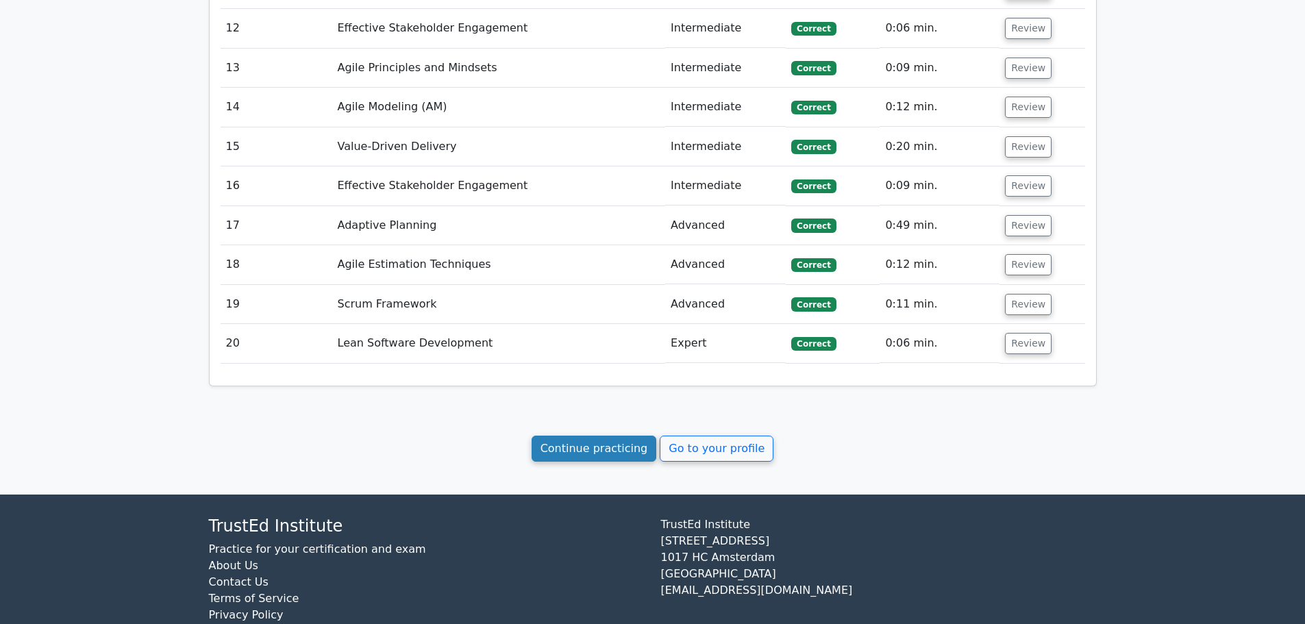 The height and width of the screenshot is (624, 1305). Describe the element at coordinates (238, 581) in the screenshot. I see `a: Contact Us` at that location.